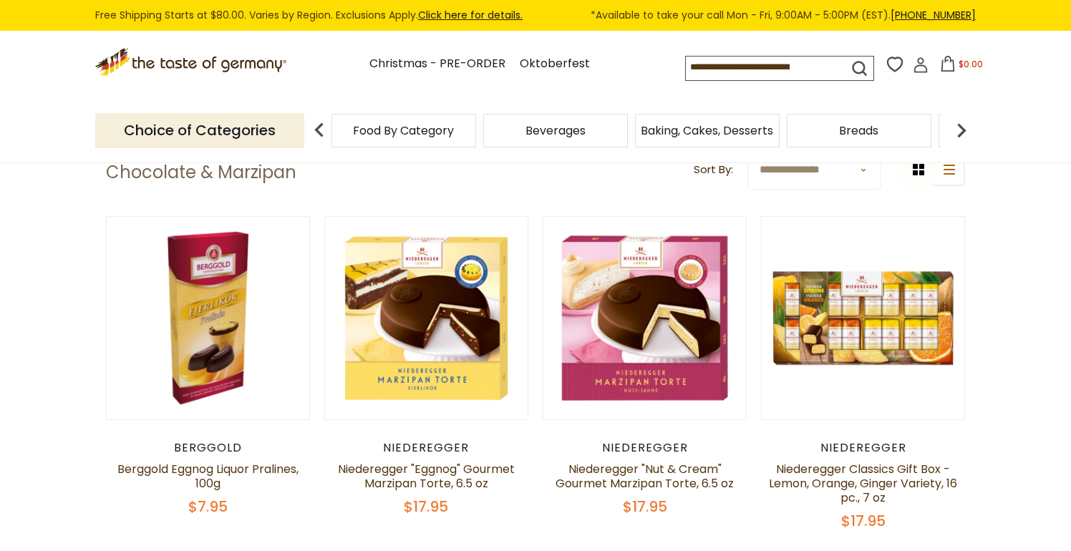  I want to click on span: $7.95, so click(208, 507).